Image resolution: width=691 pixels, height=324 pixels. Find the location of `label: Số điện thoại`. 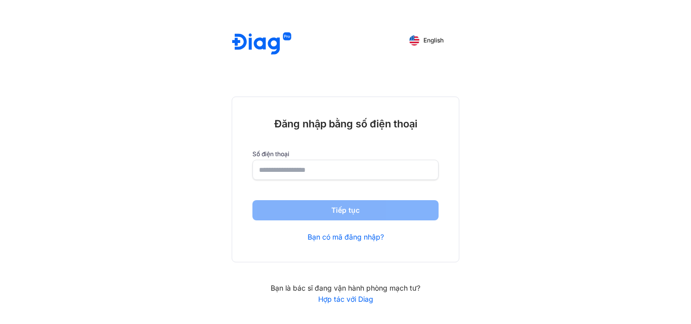

label: Số điện thoại is located at coordinates (346, 154).